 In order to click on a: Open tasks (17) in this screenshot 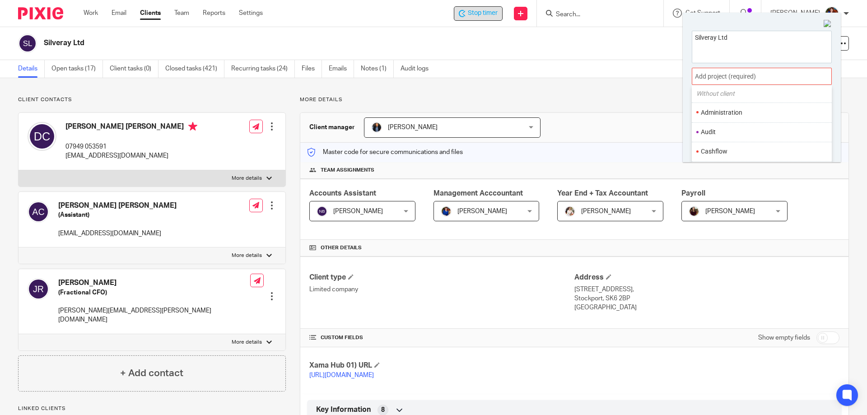, I will do `click(77, 69)`.